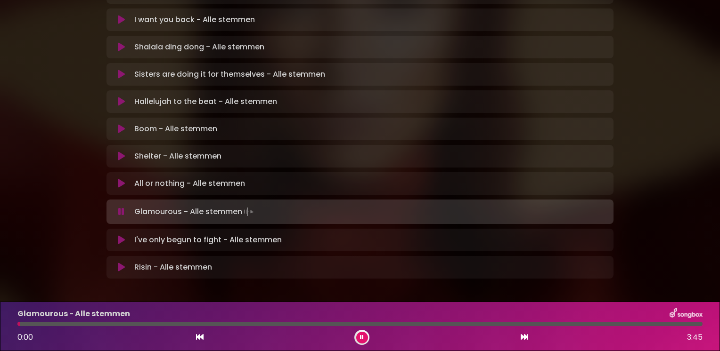  Describe the element at coordinates (205, 102) in the screenshot. I see `p: Hallelujah to the beat - Alle stemmen` at that location.